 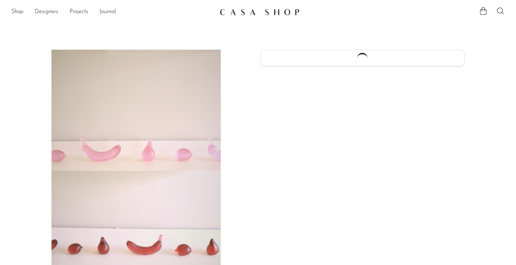 I want to click on ul: NEW HEADER MENU, so click(x=112, y=12).